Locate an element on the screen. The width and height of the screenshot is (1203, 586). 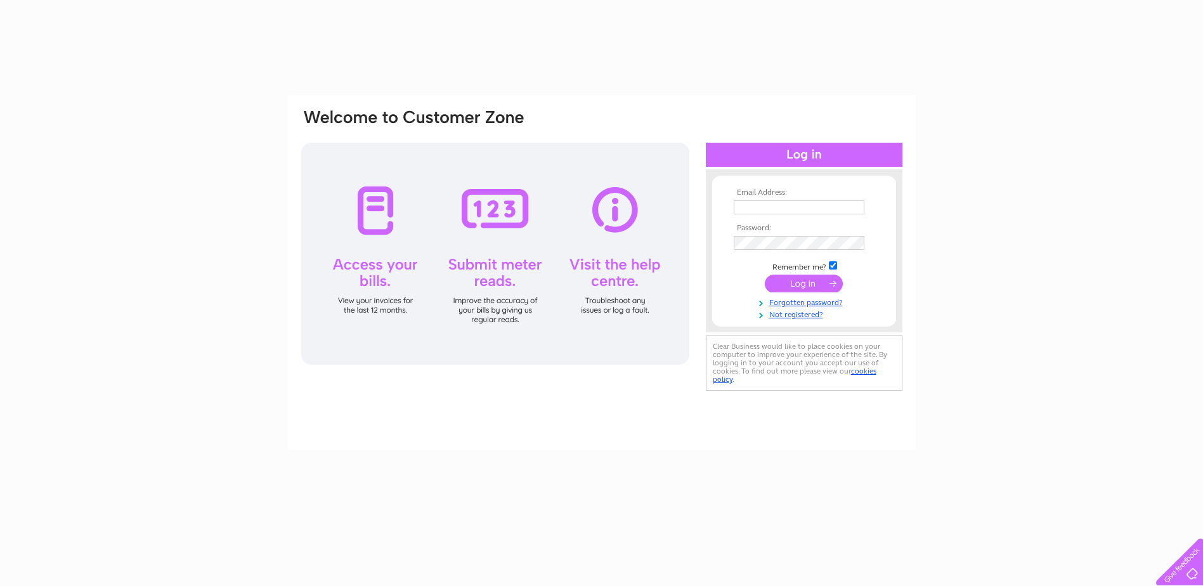
a: Forgotten password? is located at coordinates (805, 301).